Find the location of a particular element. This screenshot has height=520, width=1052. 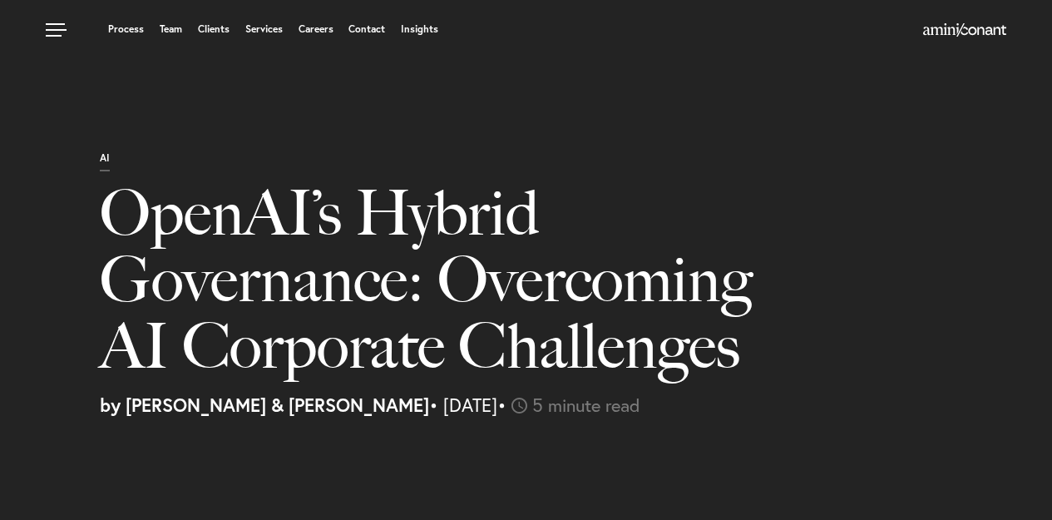

h1: OpenAI’s Hybrid Governance: Overcoming AI Corporate Challenges is located at coordinates (428, 288).